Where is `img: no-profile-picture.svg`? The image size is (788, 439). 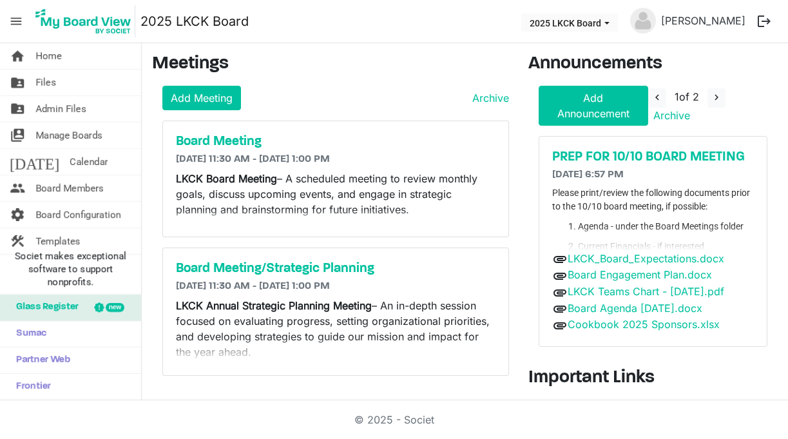 img: no-profile-picture.svg is located at coordinates (643, 21).